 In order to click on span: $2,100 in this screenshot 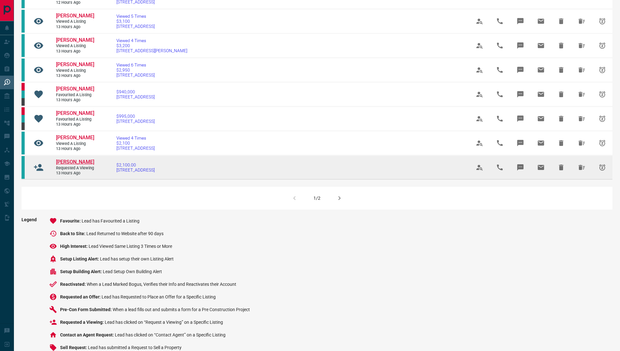, I will do `click(135, 143)`.